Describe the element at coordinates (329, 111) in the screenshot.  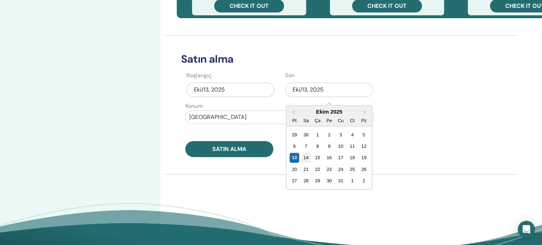
I see `div: Ekim 2025` at that location.